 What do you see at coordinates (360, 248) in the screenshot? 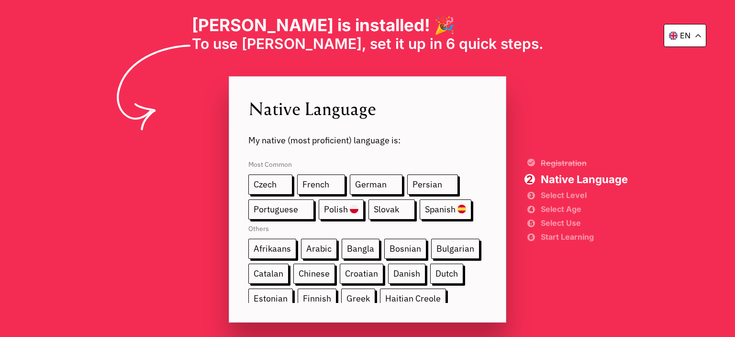
I see `span: Bangla` at bounding box center [360, 248].